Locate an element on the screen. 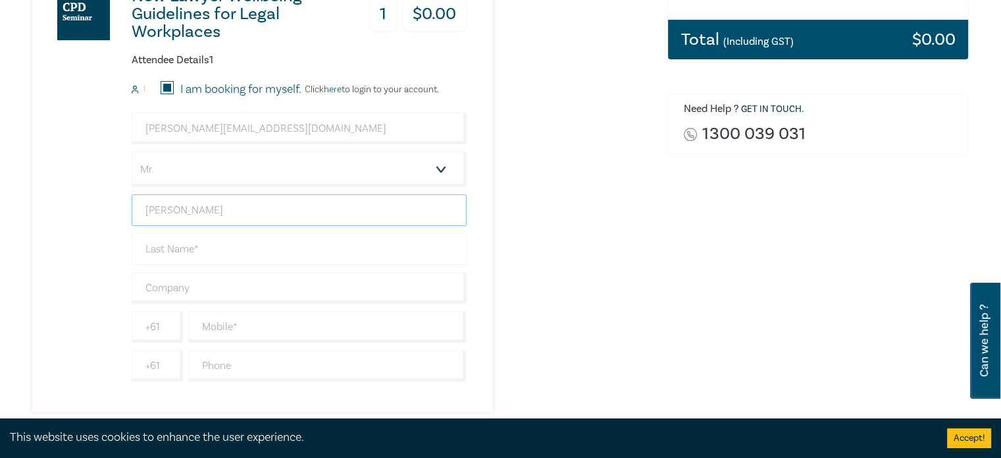  h6: Need Help ? . is located at coordinates (822, 109).